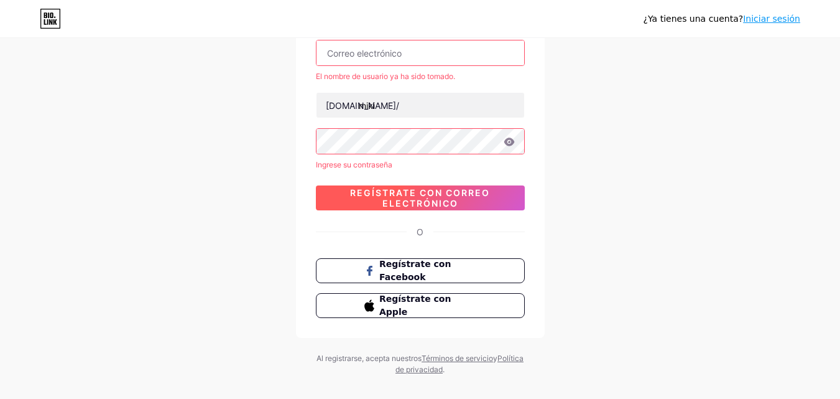 The image size is (840, 399). What do you see at coordinates (420, 198) in the screenshot?
I see `button: Regístrate con correo electrónico` at bounding box center [420, 198].